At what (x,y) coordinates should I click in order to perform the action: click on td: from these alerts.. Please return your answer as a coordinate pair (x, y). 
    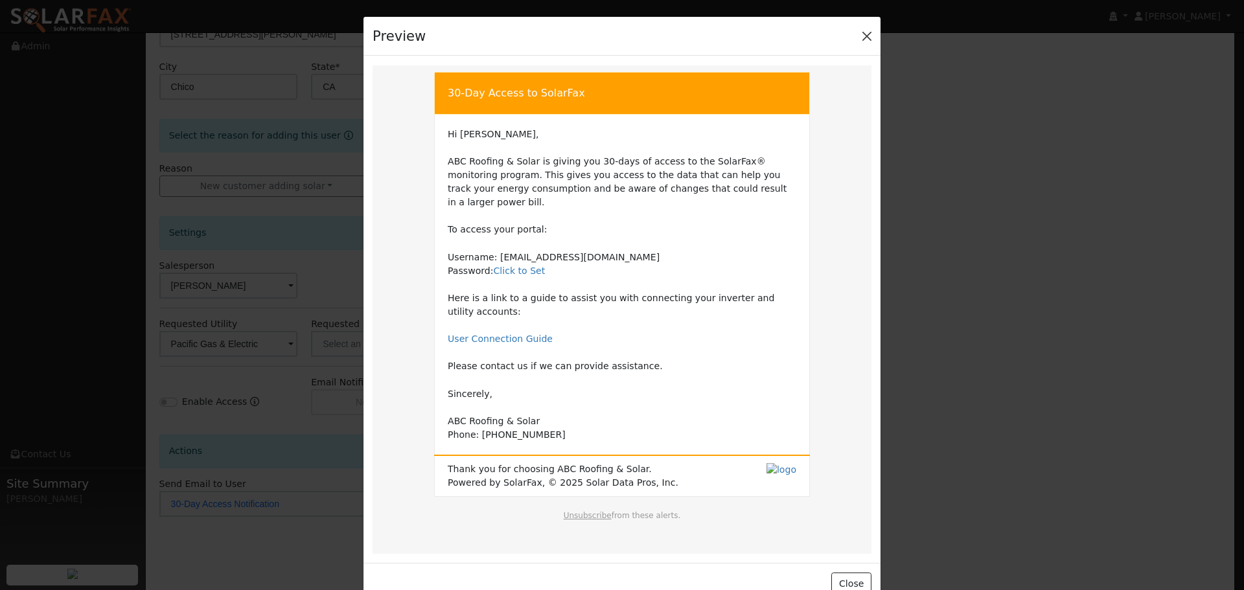
    Looking at the image, I should click on (622, 522).